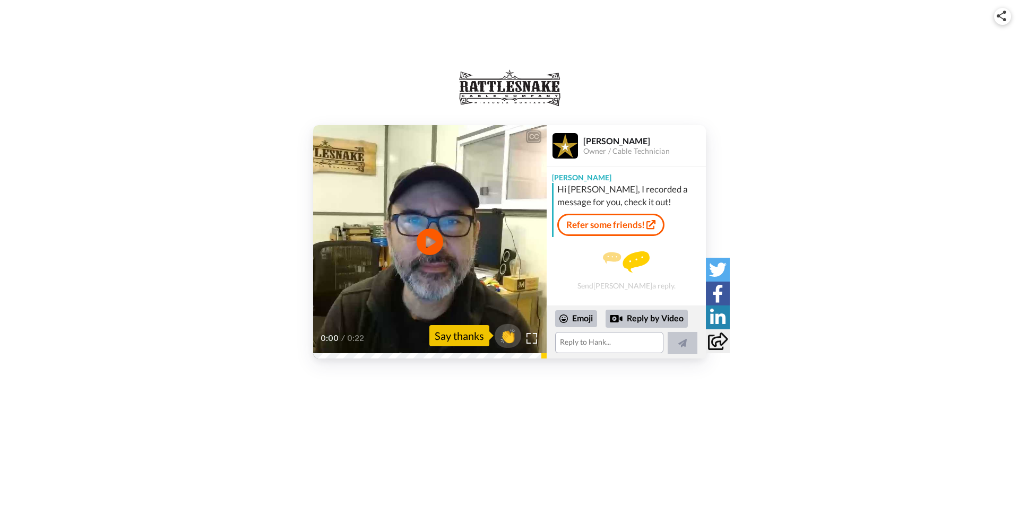  Describe the element at coordinates (644, 151) in the screenshot. I see `div: Owner / Cable Technician` at that location.